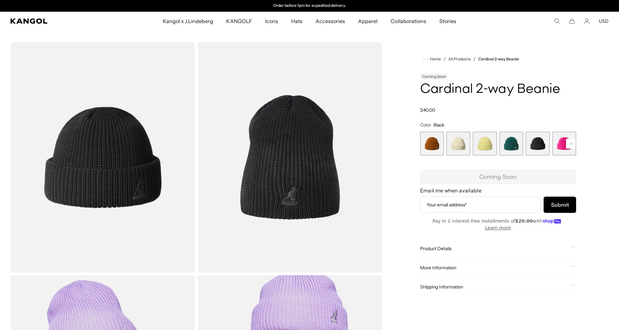 This screenshot has height=330, width=619. What do you see at coordinates (537, 144) in the screenshot?
I see `label: Black` at bounding box center [537, 144].